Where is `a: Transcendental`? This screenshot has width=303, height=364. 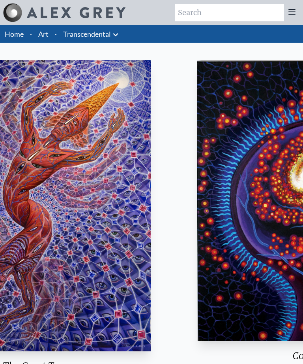 a: Transcendental is located at coordinates (87, 34).